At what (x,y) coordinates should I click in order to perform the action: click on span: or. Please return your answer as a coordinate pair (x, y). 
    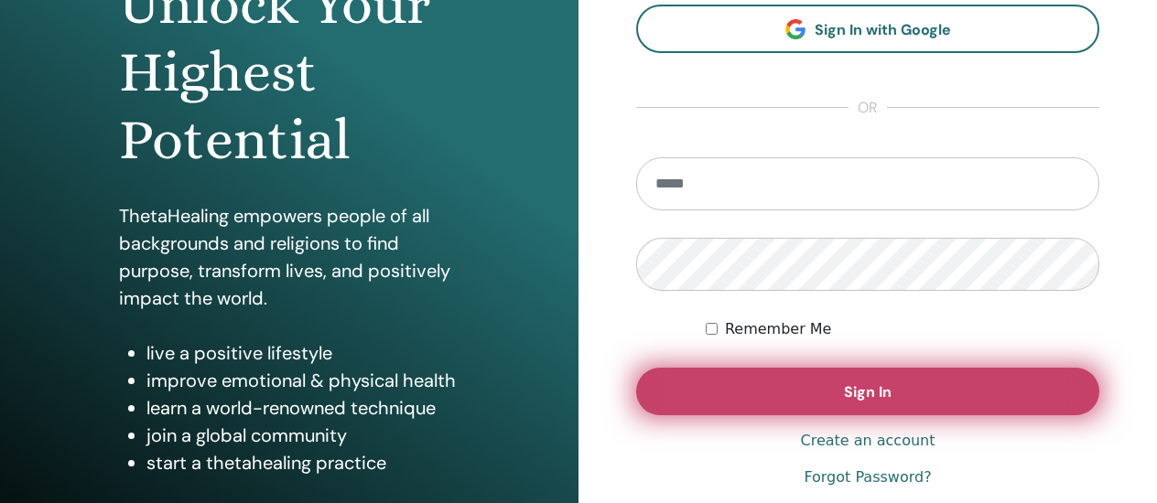
    Looking at the image, I should click on (868, 108).